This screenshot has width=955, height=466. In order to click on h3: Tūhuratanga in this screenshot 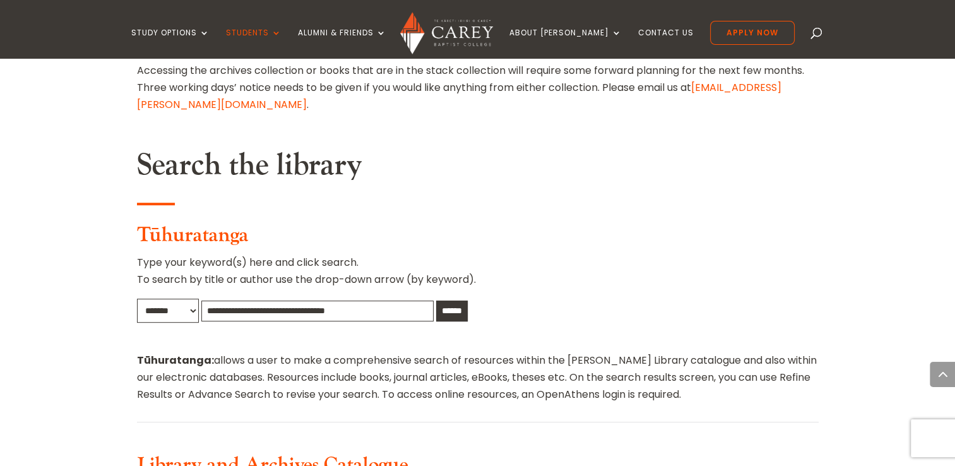, I will do `click(478, 239)`.